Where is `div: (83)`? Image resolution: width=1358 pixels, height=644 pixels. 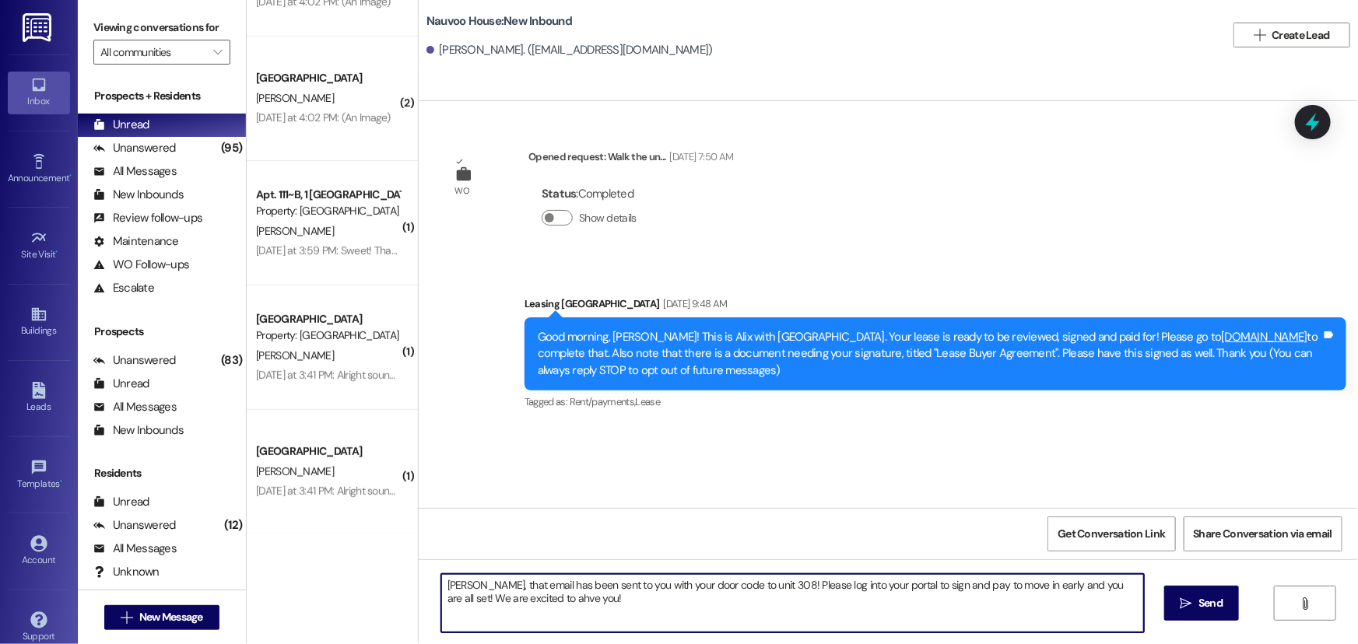 div: (83) is located at coordinates (231, 360).